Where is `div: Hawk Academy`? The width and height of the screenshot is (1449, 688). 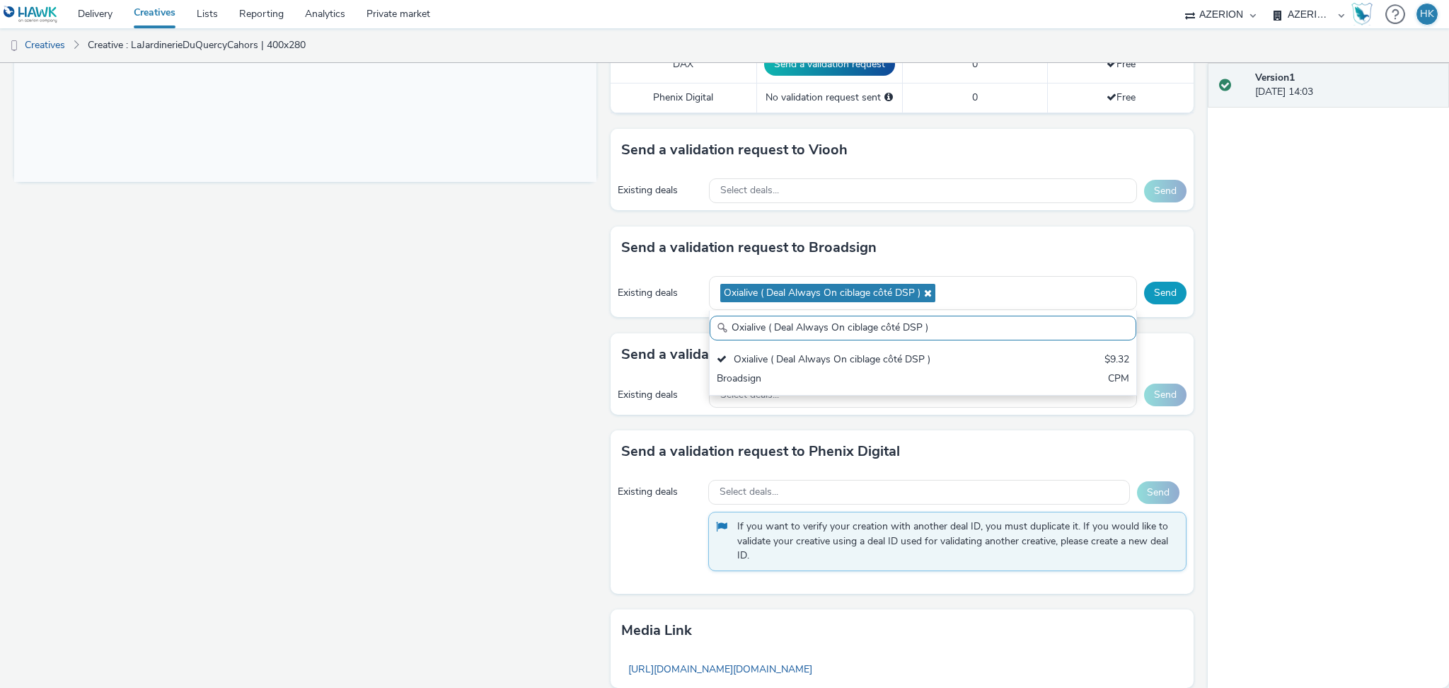
div: Hawk Academy is located at coordinates (1362, 14).